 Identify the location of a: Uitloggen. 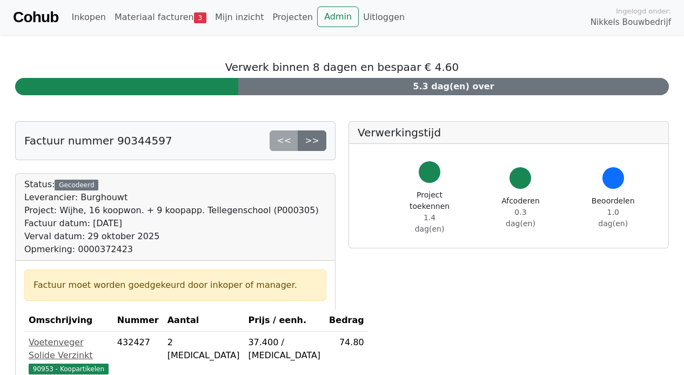
(384, 17).